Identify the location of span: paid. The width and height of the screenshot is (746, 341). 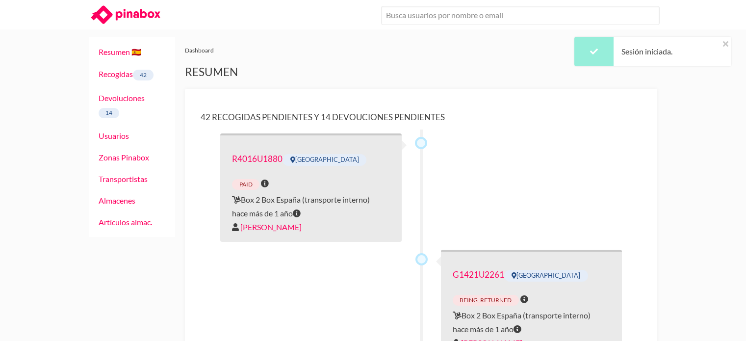
(246, 184).